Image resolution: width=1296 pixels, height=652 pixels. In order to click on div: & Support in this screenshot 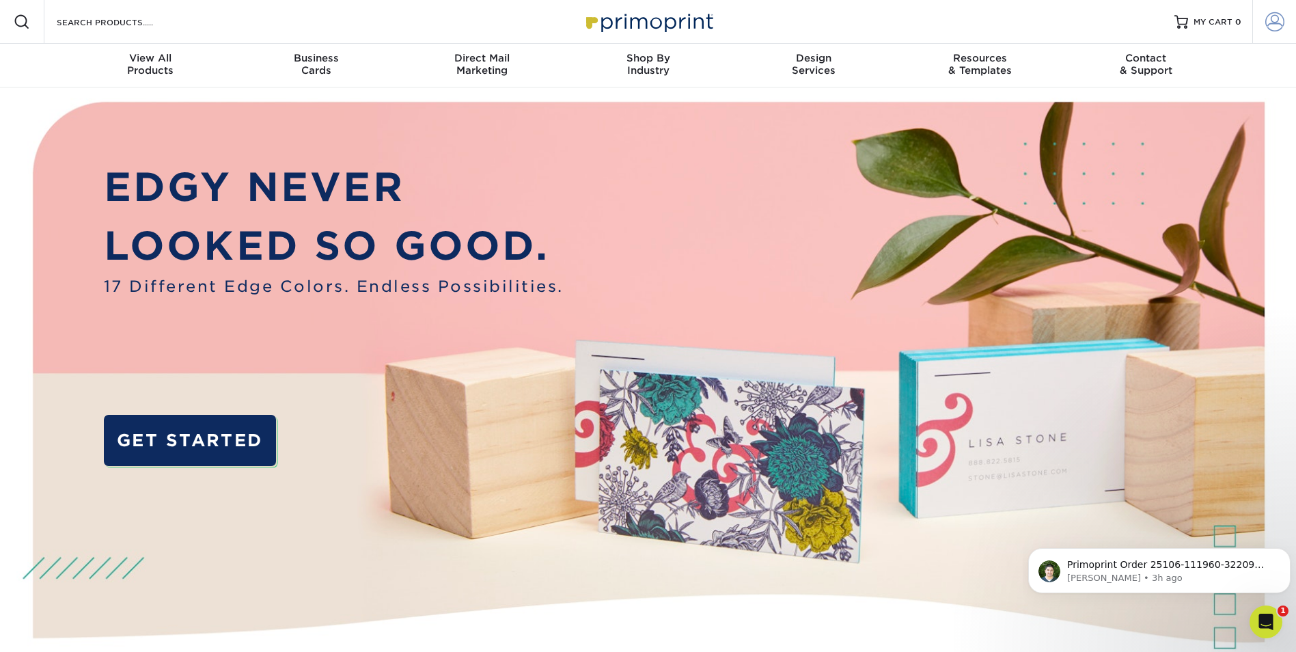, I will do `click(1146, 64)`.